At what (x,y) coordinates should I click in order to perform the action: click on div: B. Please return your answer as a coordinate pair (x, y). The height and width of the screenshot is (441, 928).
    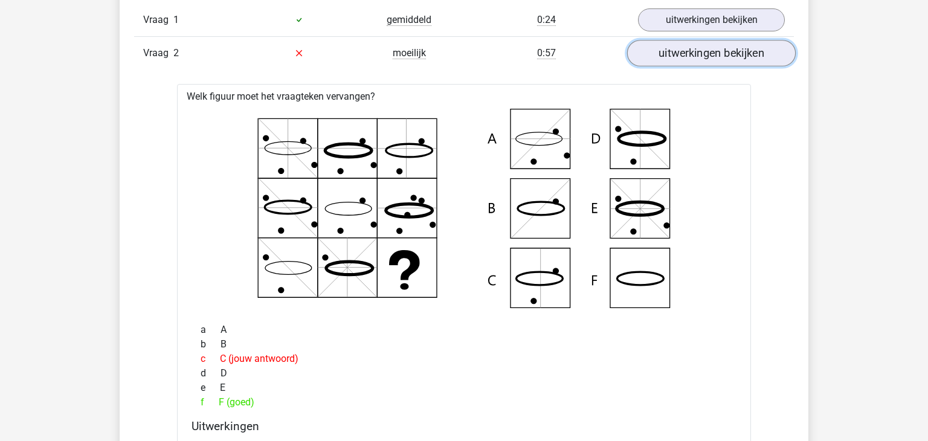
    Looking at the image, I should click on (464, 344).